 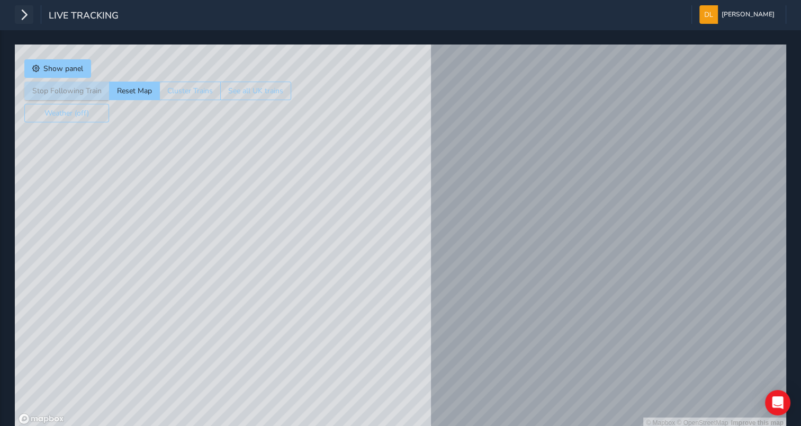 I want to click on button: Show panel, so click(x=58, y=68).